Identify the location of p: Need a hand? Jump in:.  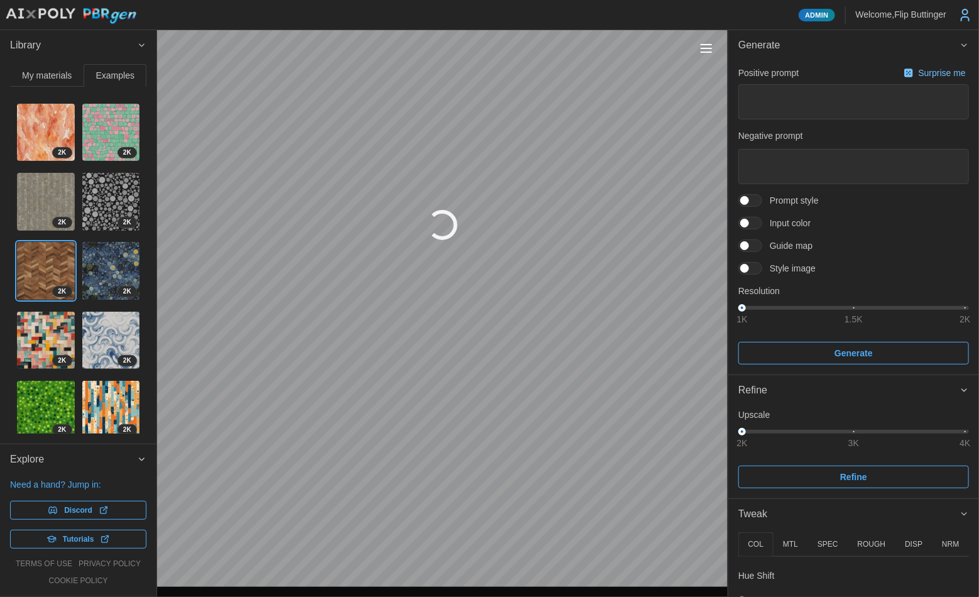
(78, 485).